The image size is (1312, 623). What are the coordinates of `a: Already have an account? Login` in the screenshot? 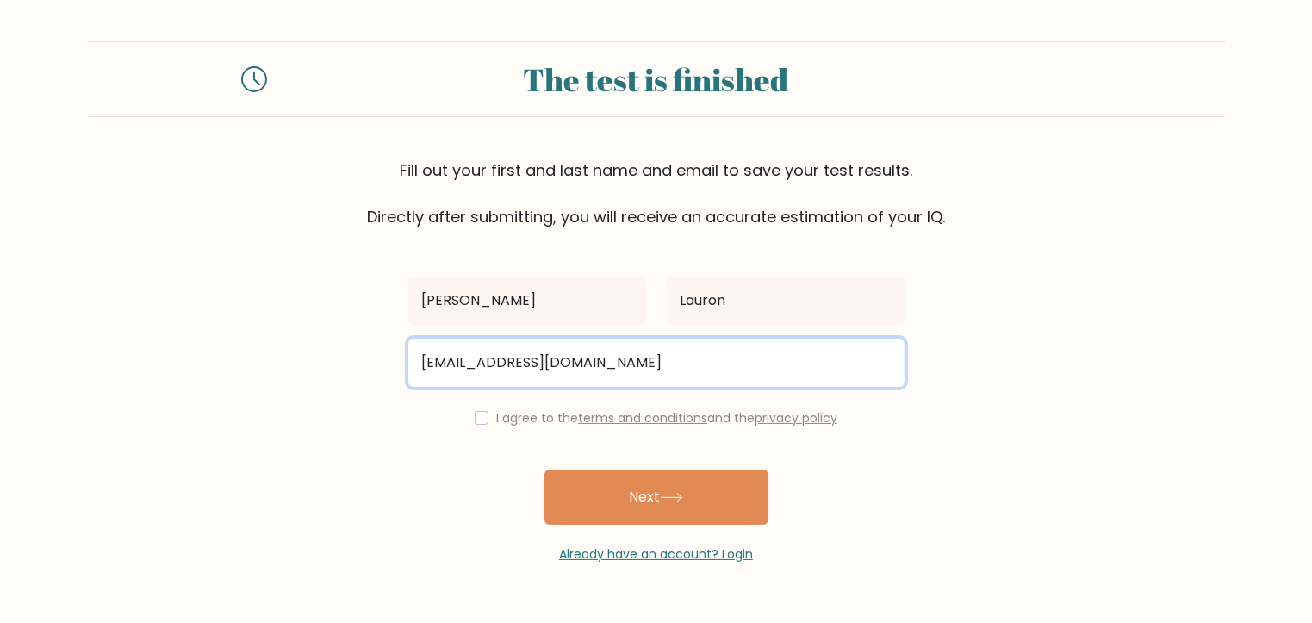 It's located at (656, 554).